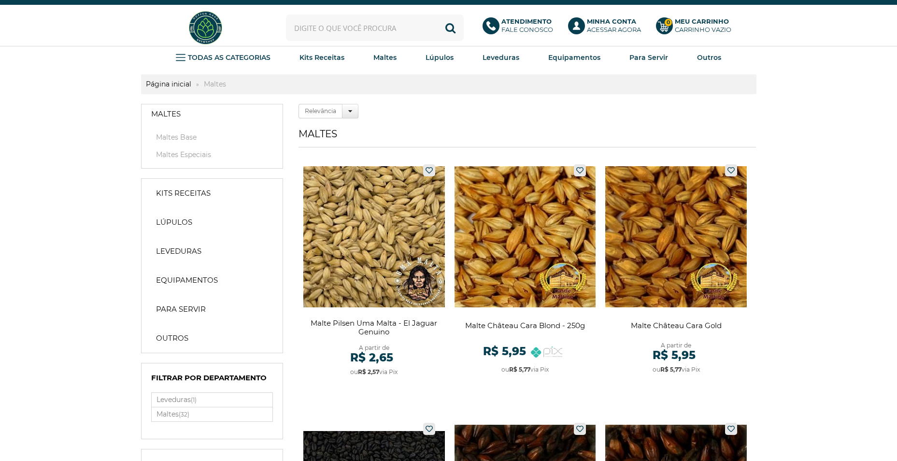 The image size is (897, 461). I want to click on a: TODAS AS CATEGORIAS, so click(223, 57).